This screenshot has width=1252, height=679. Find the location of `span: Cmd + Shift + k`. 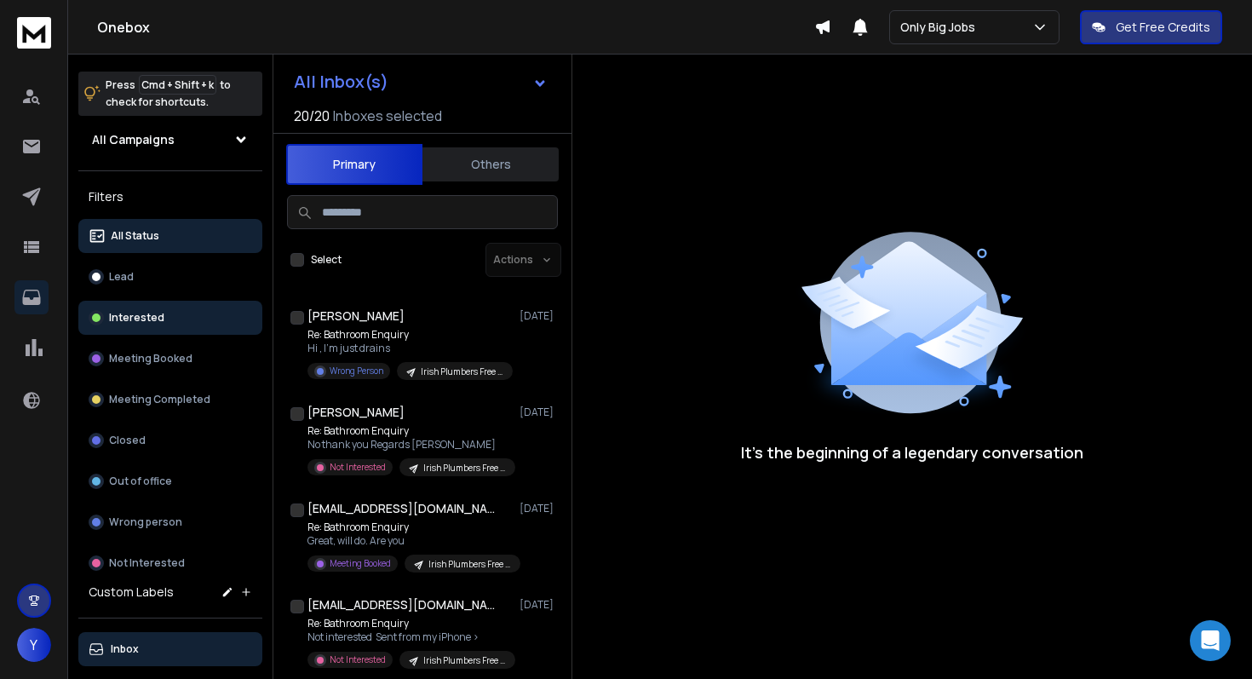

span: Cmd + Shift + k is located at coordinates (177, 84).